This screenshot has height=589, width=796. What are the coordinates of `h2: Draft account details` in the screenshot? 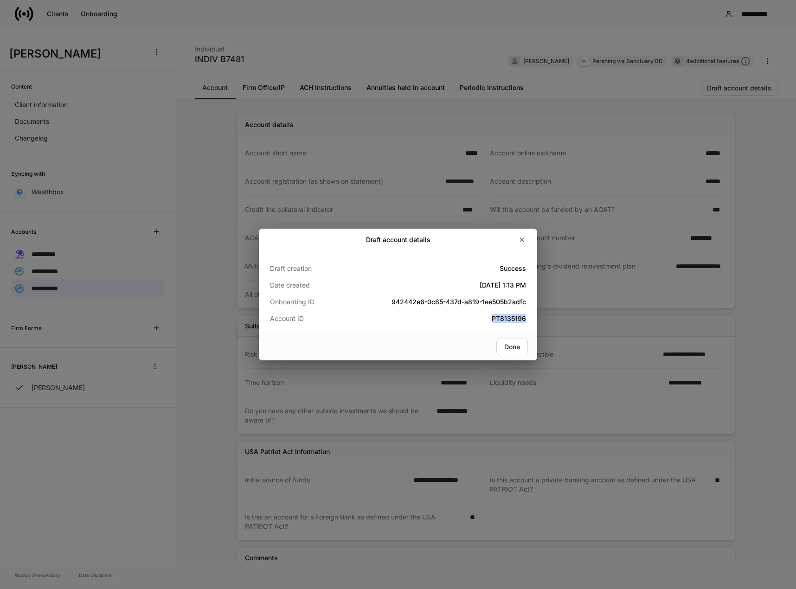 It's located at (398, 240).